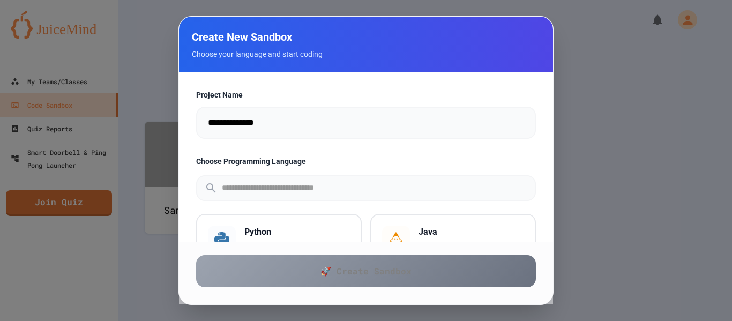 The height and width of the screenshot is (321, 732). What do you see at coordinates (366, 37) in the screenshot?
I see `h2: Create New Sandbox` at bounding box center [366, 37].